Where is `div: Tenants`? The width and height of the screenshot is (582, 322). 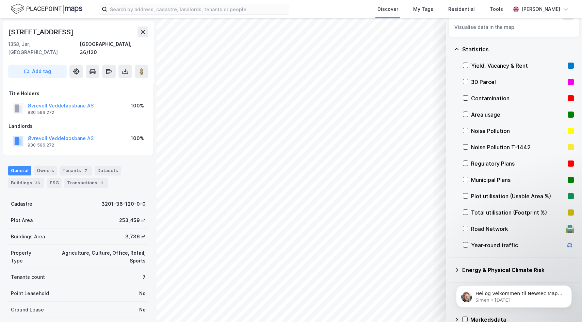
div: Tenants is located at coordinates (76, 171).